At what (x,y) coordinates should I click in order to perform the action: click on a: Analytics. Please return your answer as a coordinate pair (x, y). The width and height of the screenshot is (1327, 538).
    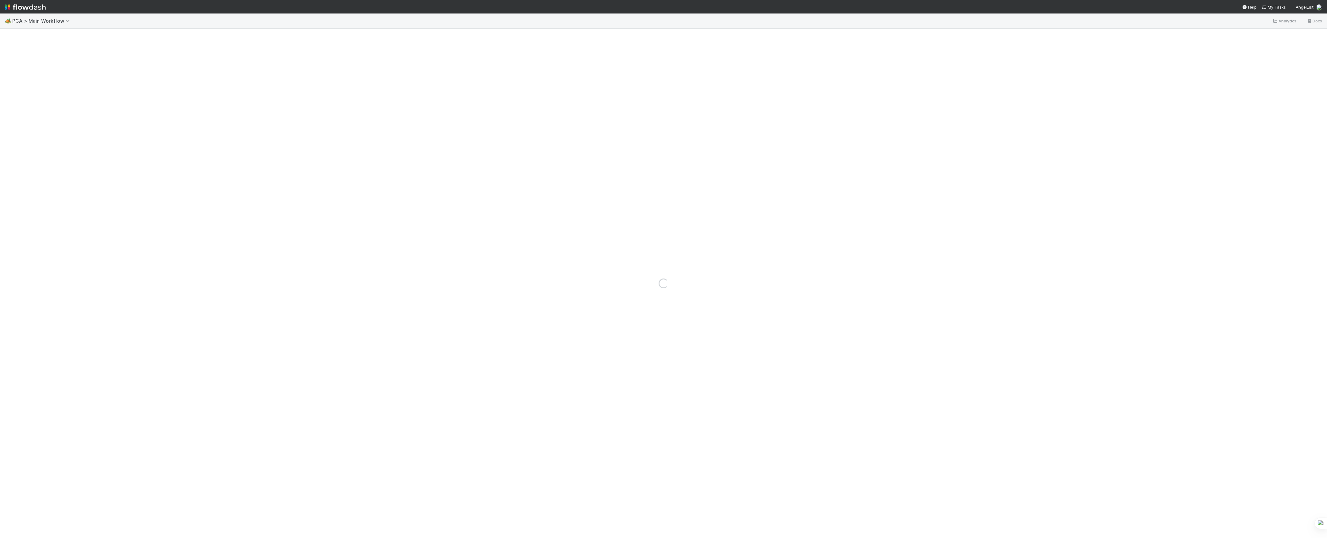
    Looking at the image, I should click on (1284, 21).